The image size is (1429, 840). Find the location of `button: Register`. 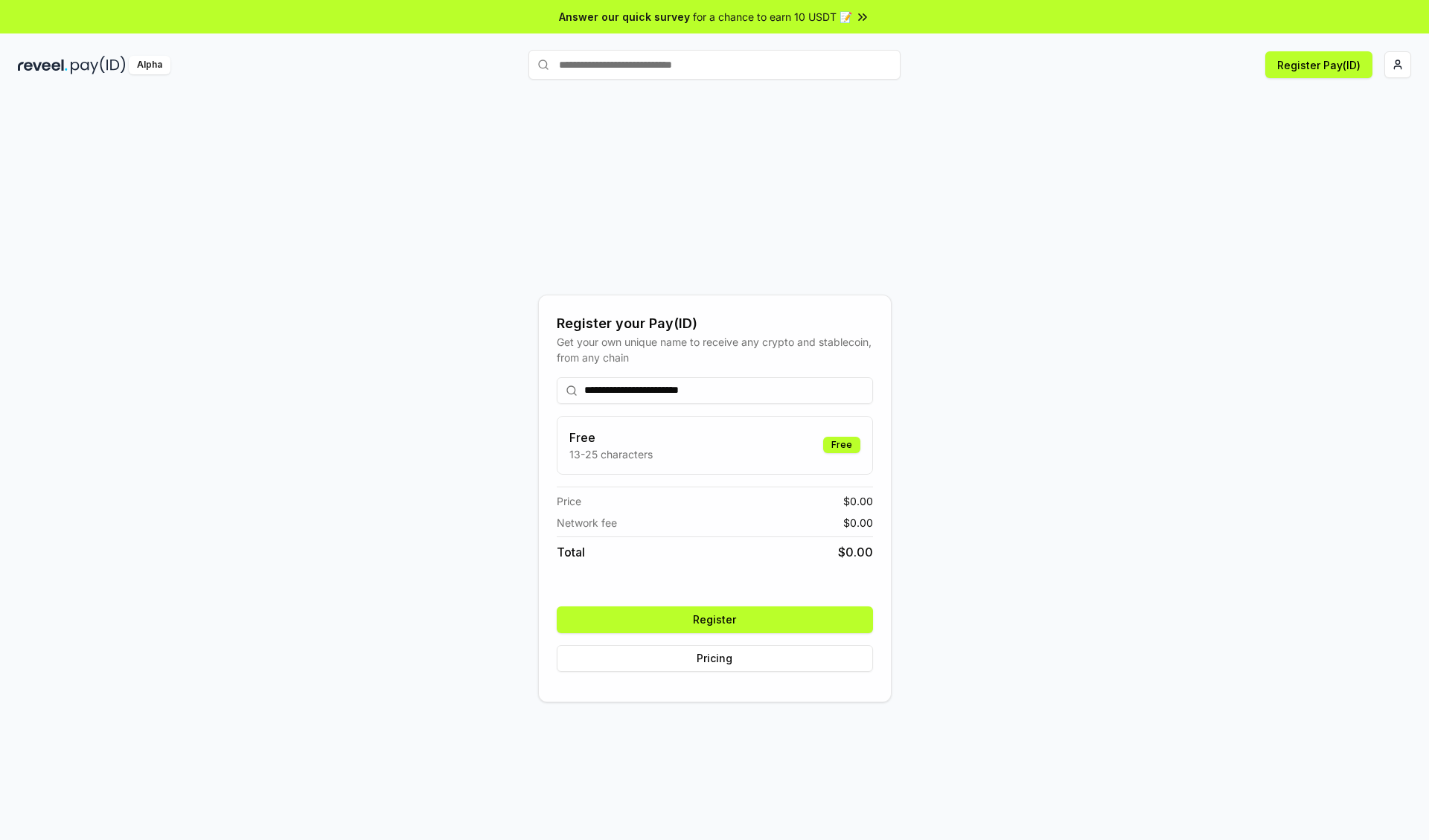

button: Register is located at coordinates (714, 620).